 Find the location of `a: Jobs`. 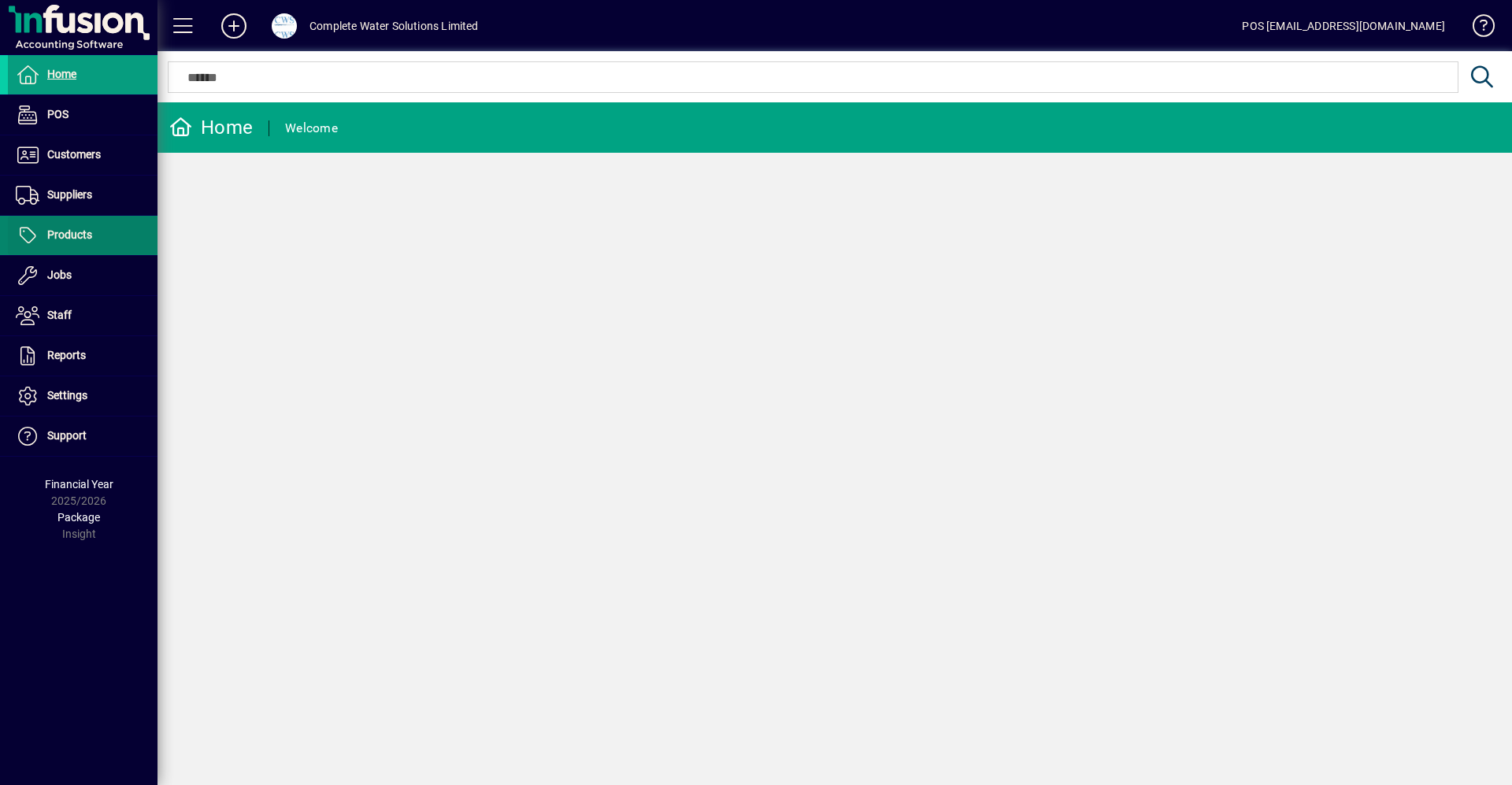

a: Jobs is located at coordinates (83, 276).